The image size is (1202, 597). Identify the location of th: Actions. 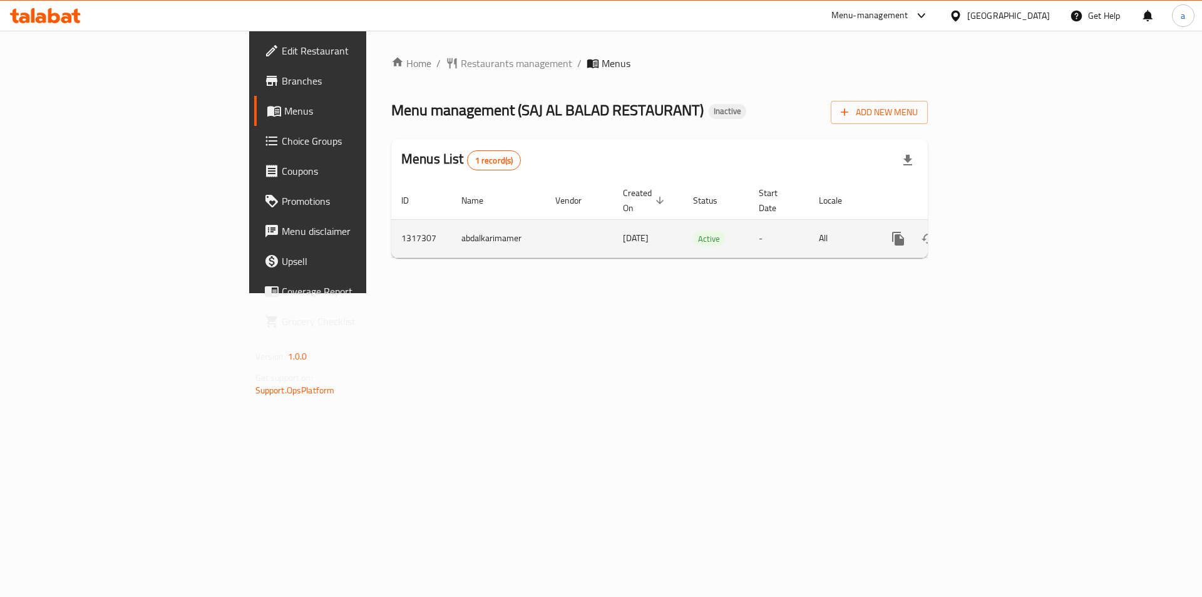
(943, 200).